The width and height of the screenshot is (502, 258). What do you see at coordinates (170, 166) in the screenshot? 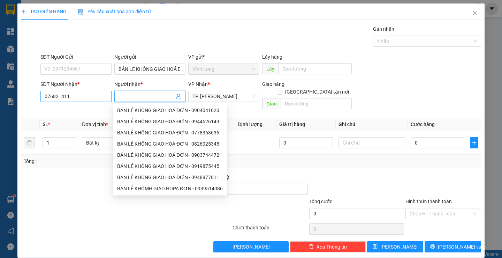
I see `div: BÁN LẺ KHÔNG GIAO HOÁ ĐƠN - 0919875445` at bounding box center [170, 166].